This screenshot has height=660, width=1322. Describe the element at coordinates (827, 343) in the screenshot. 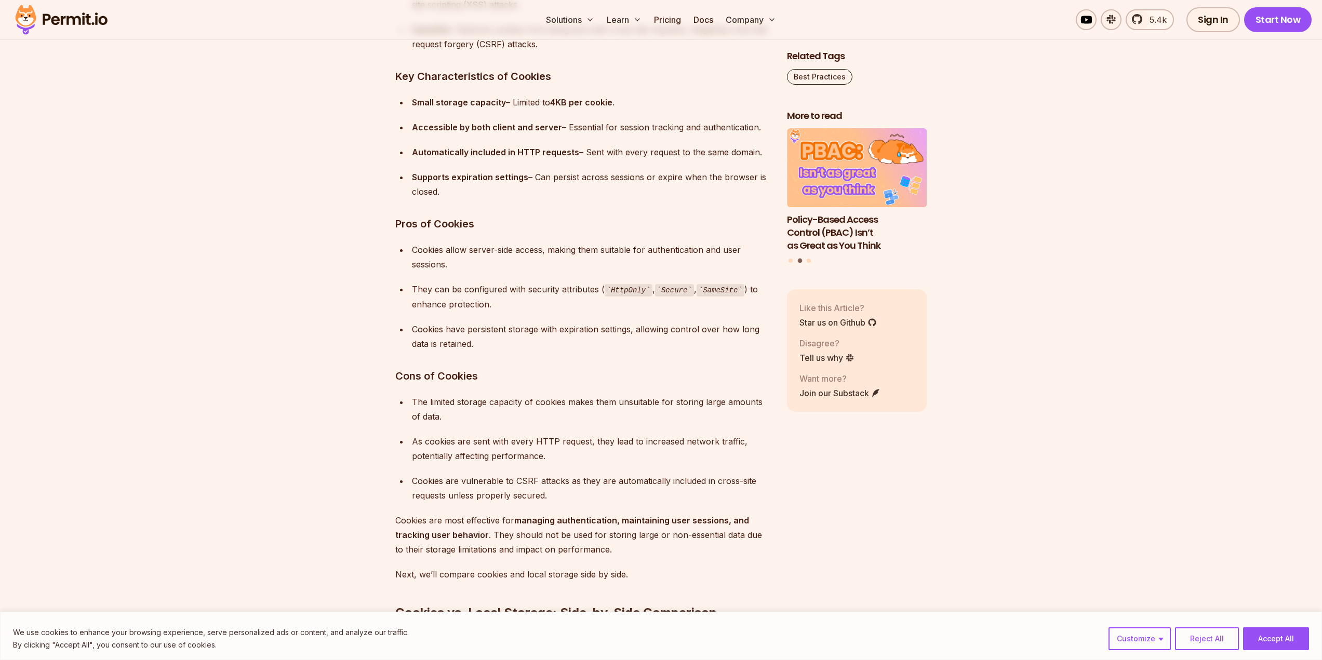

I see `p: Disagree?` at that location.